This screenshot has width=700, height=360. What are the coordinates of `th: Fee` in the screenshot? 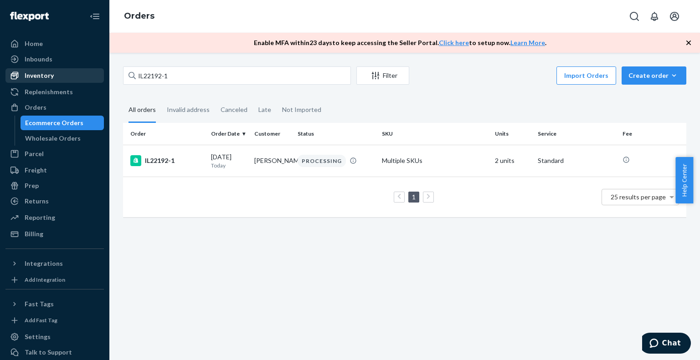 It's located at (652, 134).